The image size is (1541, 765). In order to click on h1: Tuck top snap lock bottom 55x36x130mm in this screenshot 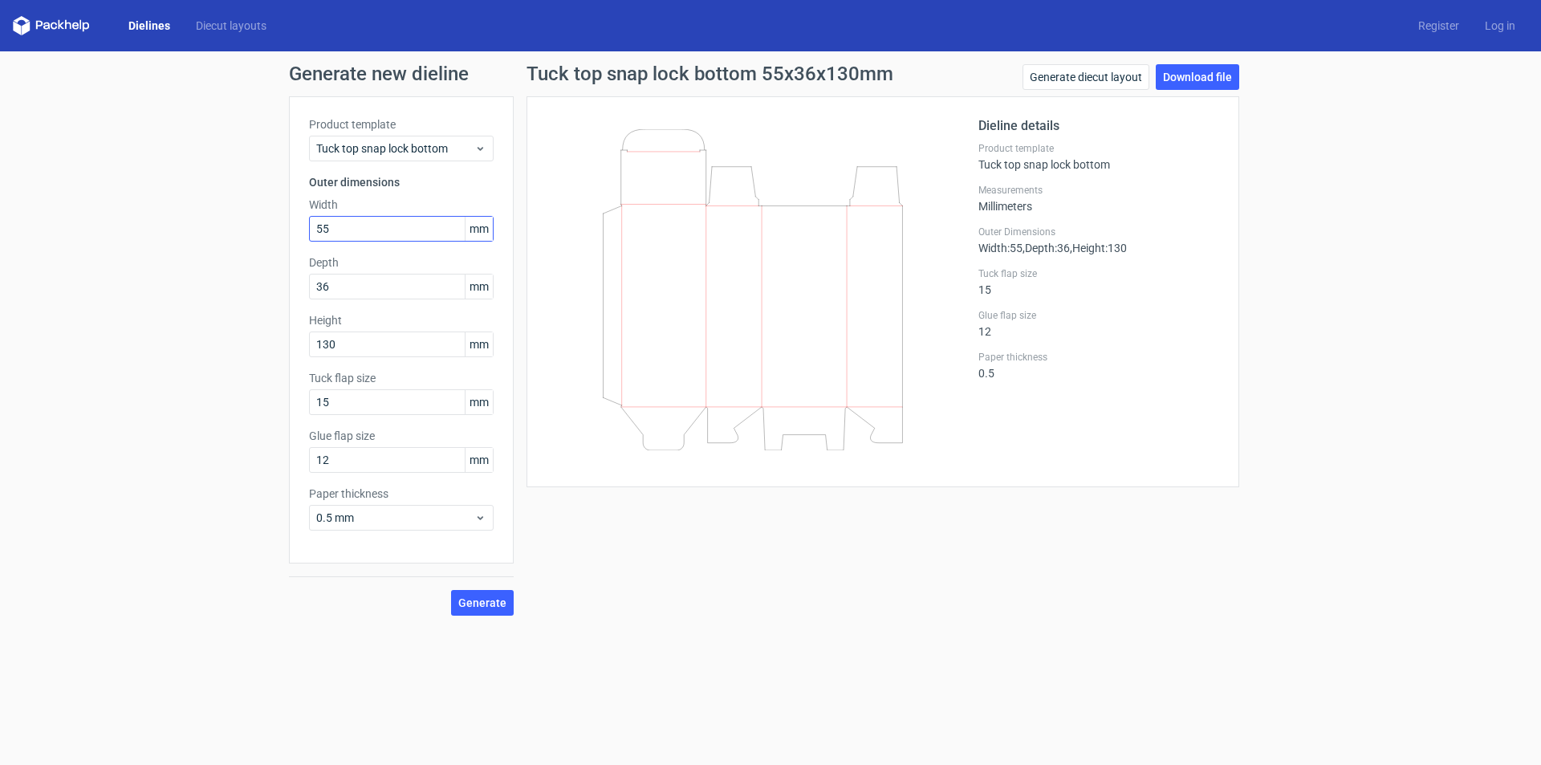, I will do `click(710, 74)`.